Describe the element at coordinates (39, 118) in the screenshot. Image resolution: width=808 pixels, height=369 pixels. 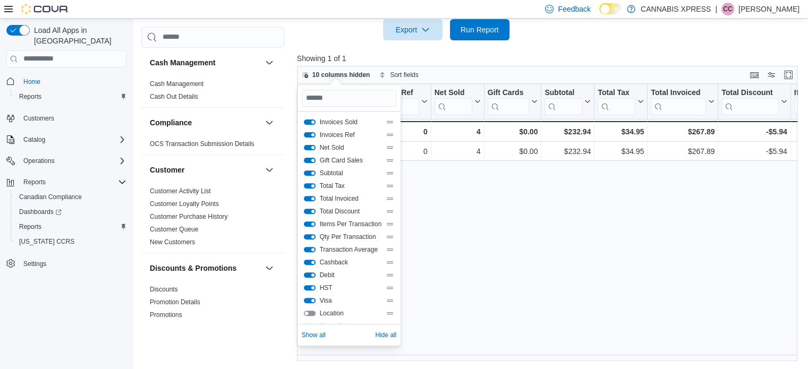
I see `a: Customers` at that location.